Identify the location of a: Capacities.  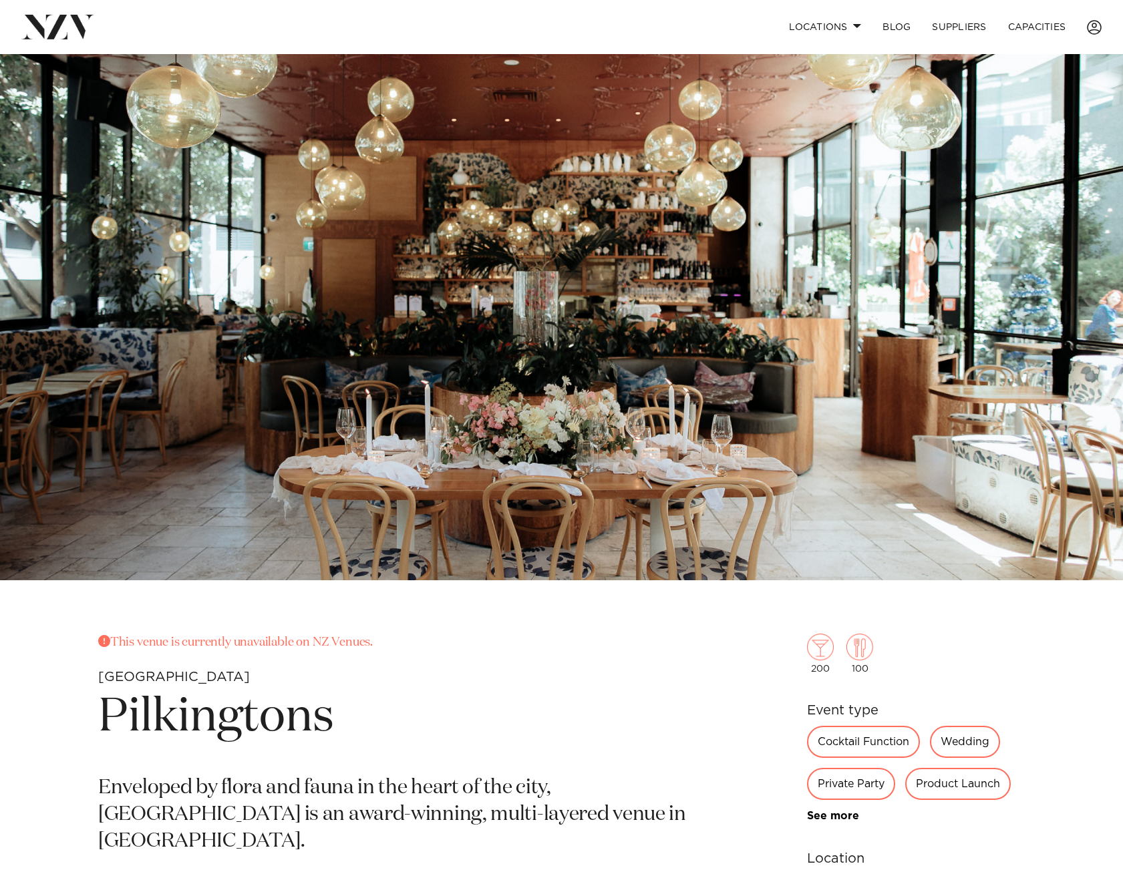
(1037, 27).